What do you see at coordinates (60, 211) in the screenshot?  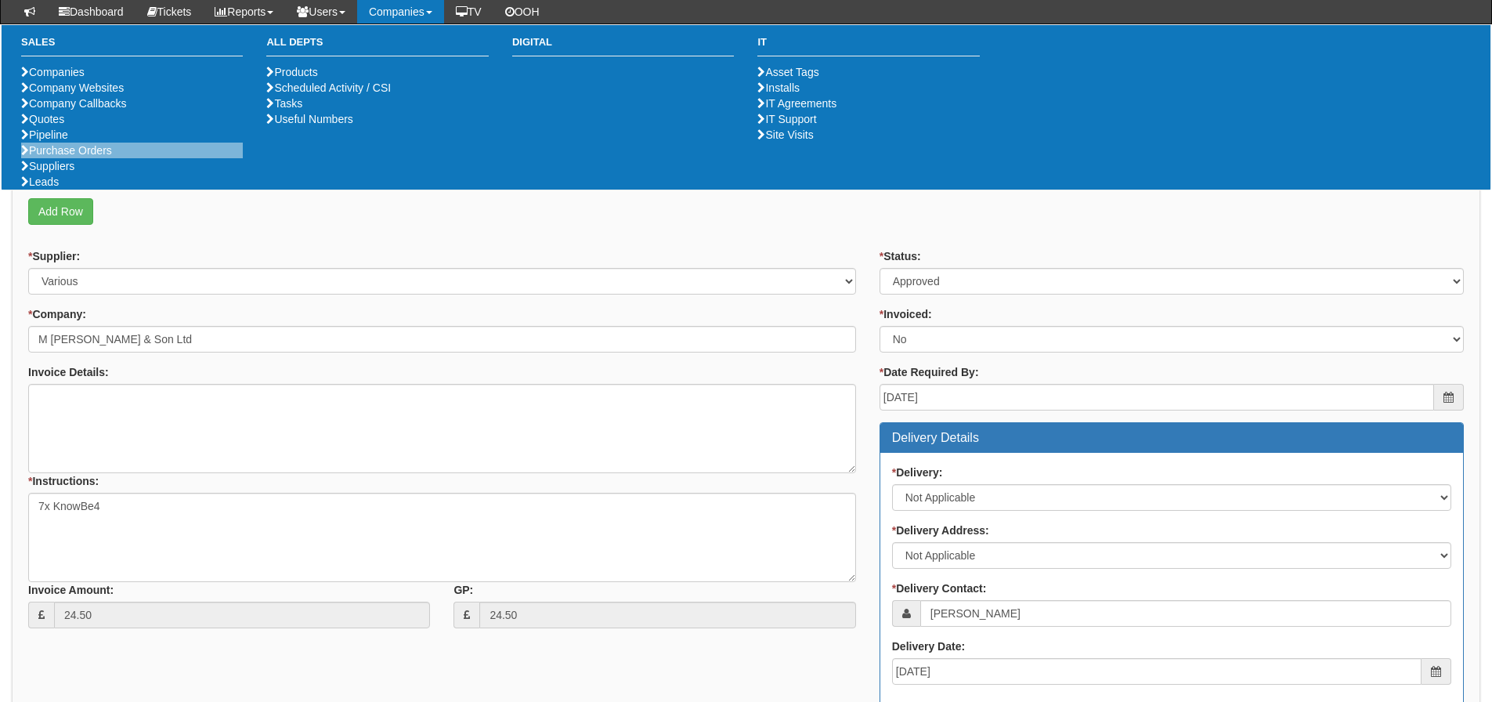 I see `a: Add Row` at bounding box center [60, 211].